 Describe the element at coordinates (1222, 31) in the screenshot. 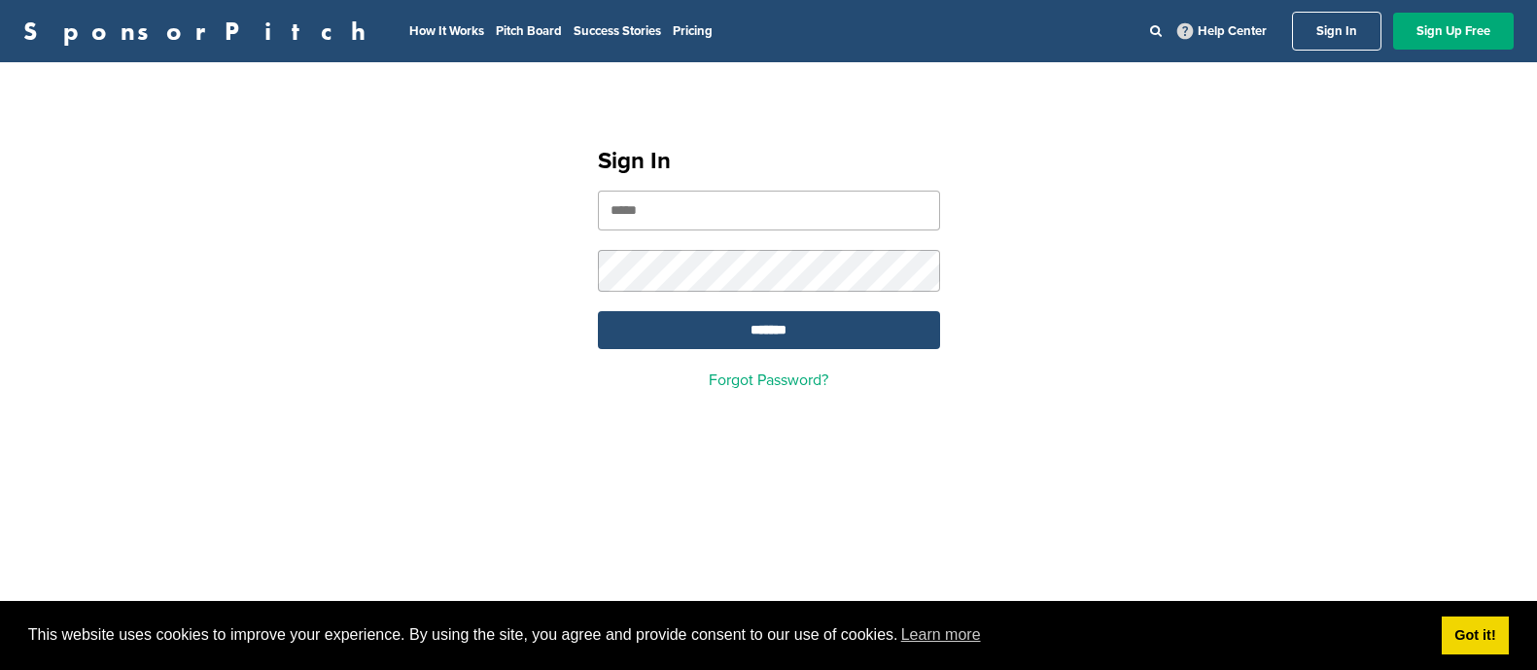

I see `a: Help Center` at that location.